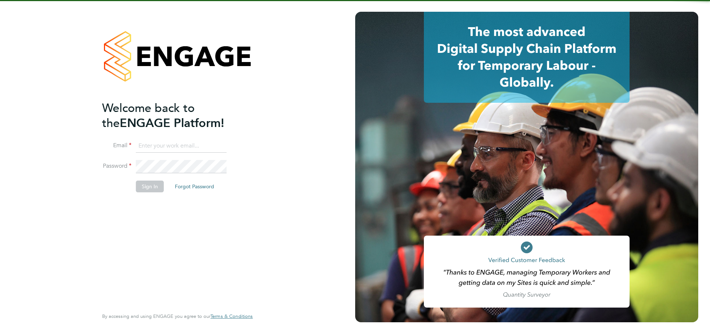  What do you see at coordinates (231, 317) in the screenshot?
I see `a: Terms & Conditions` at bounding box center [231, 317].